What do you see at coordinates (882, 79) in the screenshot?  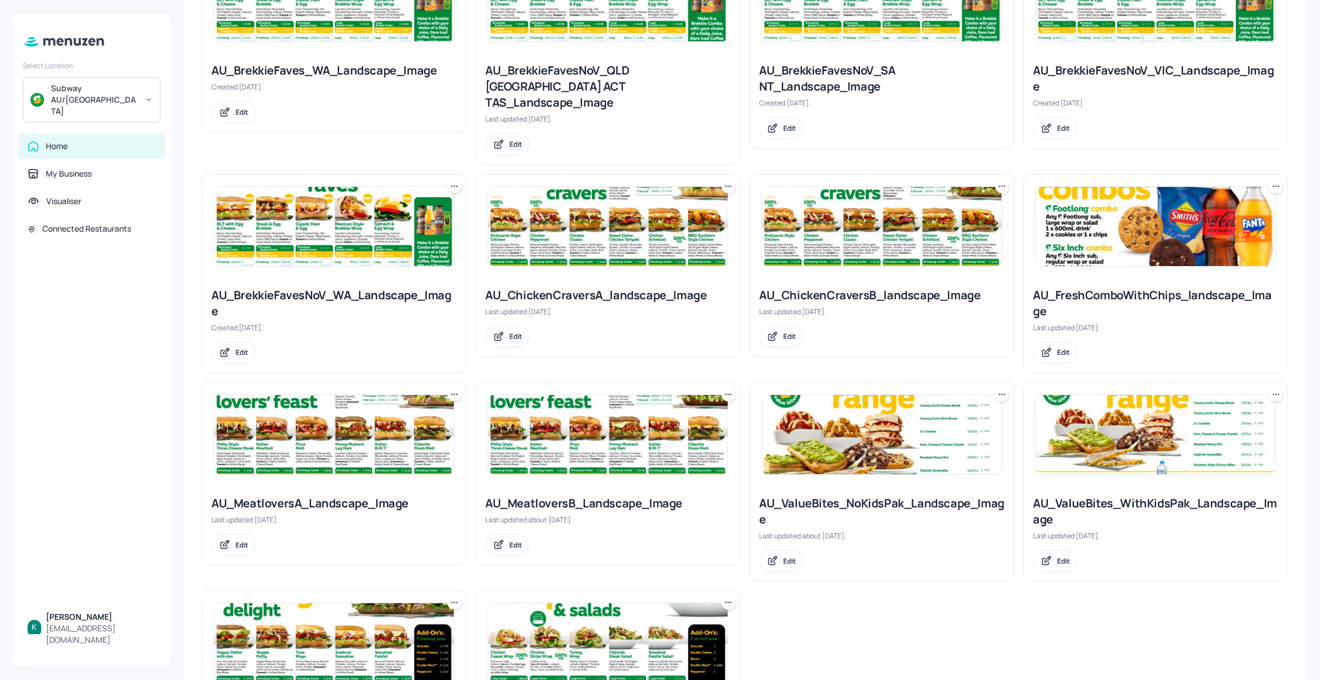 I see `div: AU_BrekkieFavesNoV_SA NT_Landscape_Image` at bounding box center [882, 79].